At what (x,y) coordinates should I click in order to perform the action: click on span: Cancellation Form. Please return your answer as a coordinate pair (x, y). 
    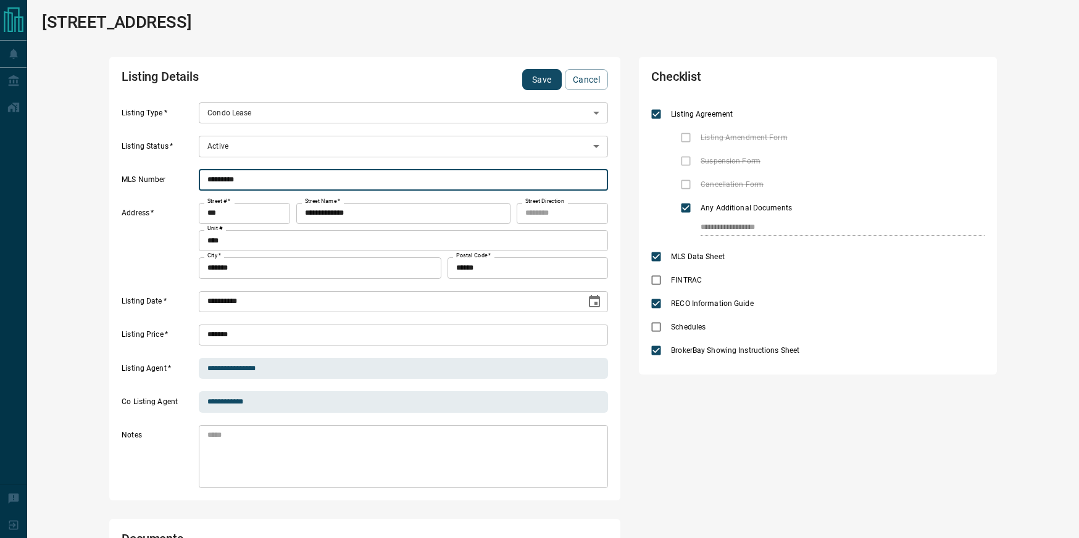
    Looking at the image, I should click on (732, 185).